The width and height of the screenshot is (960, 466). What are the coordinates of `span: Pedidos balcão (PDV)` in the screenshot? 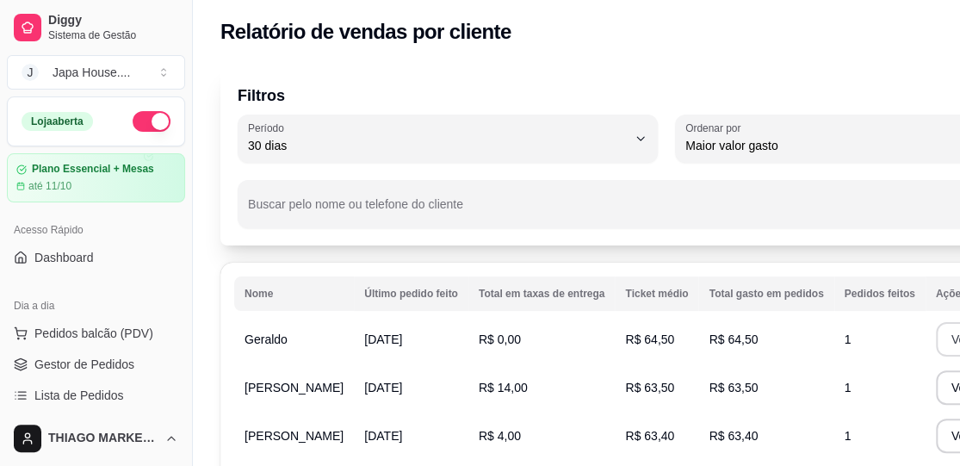 It's located at (94, 333).